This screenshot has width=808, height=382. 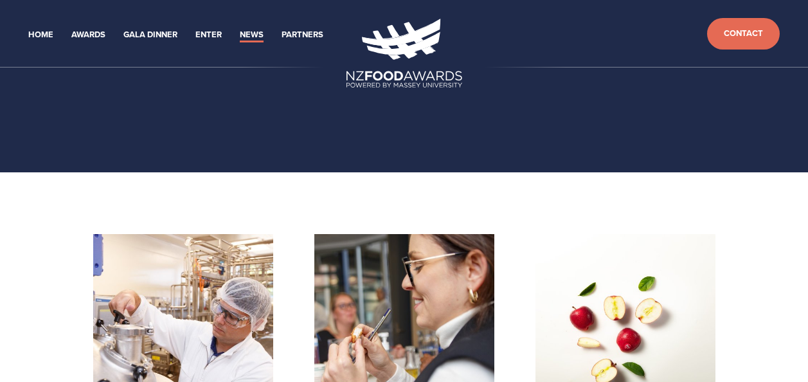 I want to click on a: Gala Dinner, so click(x=150, y=35).